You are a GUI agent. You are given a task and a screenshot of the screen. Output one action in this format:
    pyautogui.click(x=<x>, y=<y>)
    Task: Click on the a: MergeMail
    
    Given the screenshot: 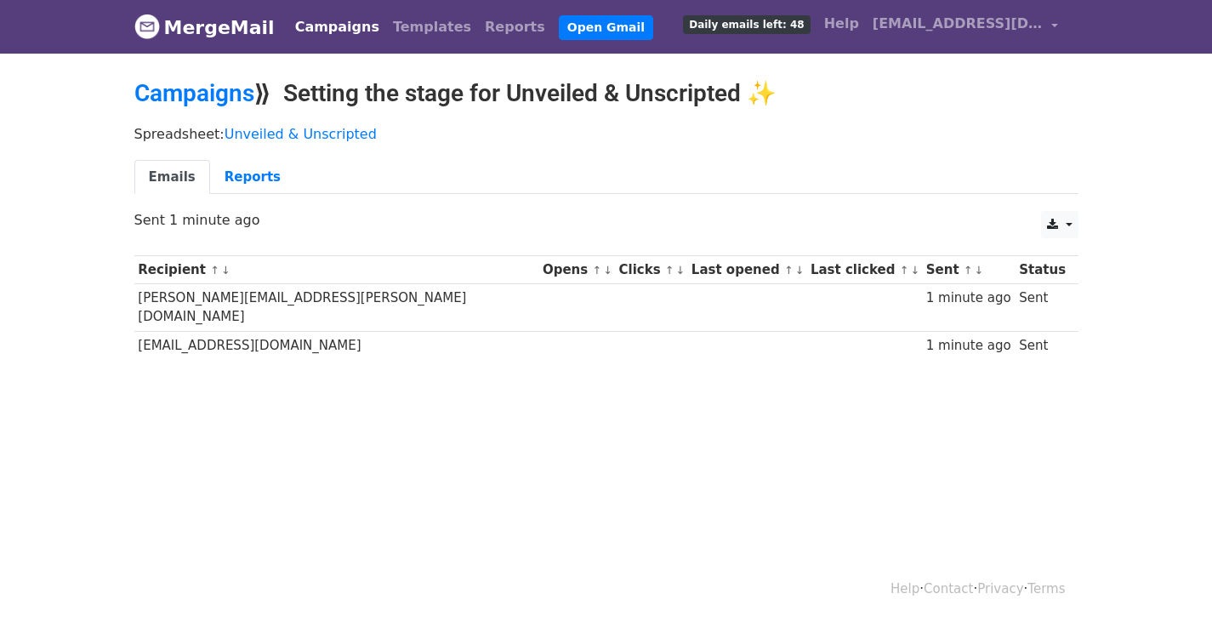 What is the action you would take?
    pyautogui.click(x=204, y=27)
    